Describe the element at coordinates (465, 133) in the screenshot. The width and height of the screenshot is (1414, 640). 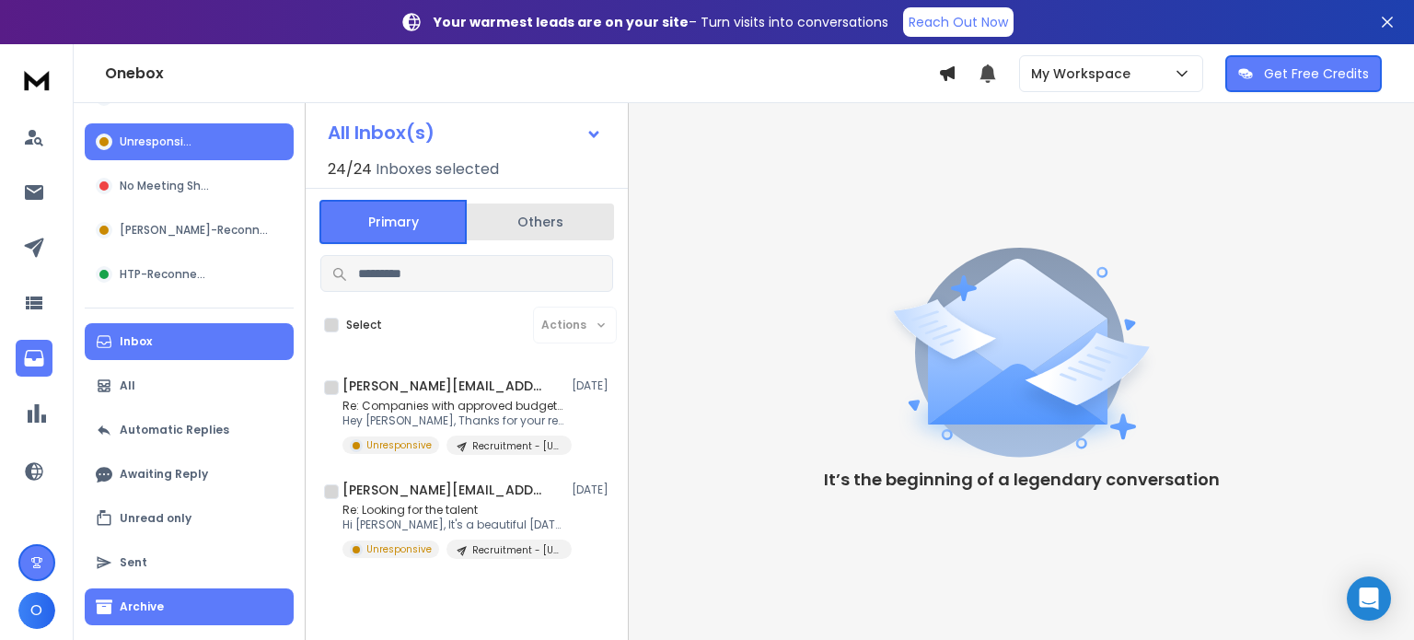
I see `button: All Inbox(s)` at that location.